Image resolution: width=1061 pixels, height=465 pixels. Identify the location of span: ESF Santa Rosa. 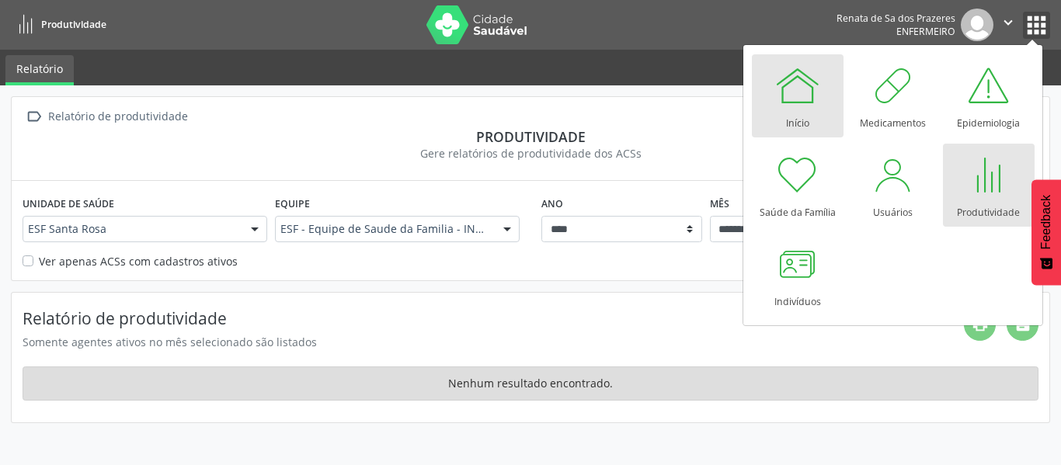
(131, 229).